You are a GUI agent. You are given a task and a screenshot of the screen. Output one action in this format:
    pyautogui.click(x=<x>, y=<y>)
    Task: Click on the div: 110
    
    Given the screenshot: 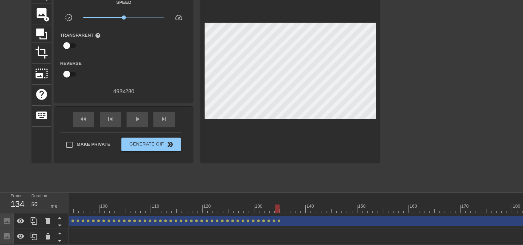 What is the action you would take?
    pyautogui.click(x=156, y=206)
    